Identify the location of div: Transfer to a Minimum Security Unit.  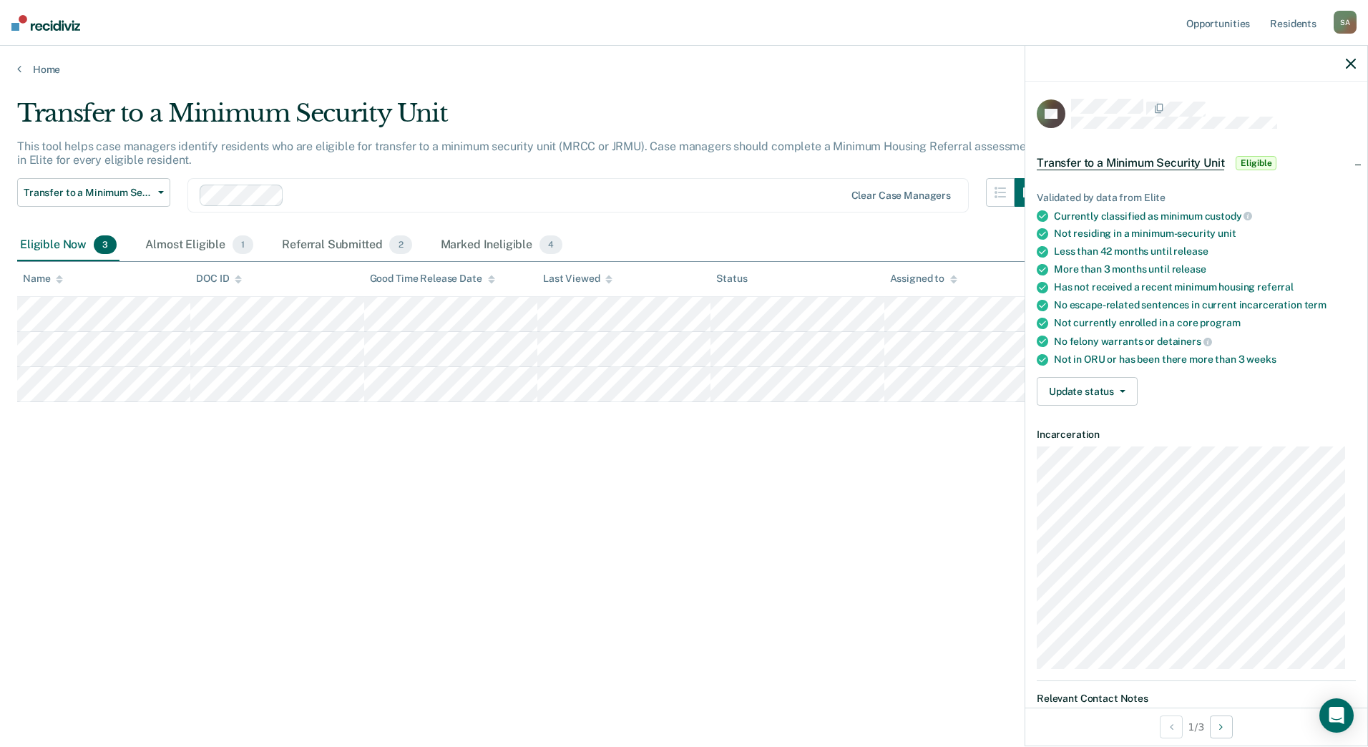
(530, 119).